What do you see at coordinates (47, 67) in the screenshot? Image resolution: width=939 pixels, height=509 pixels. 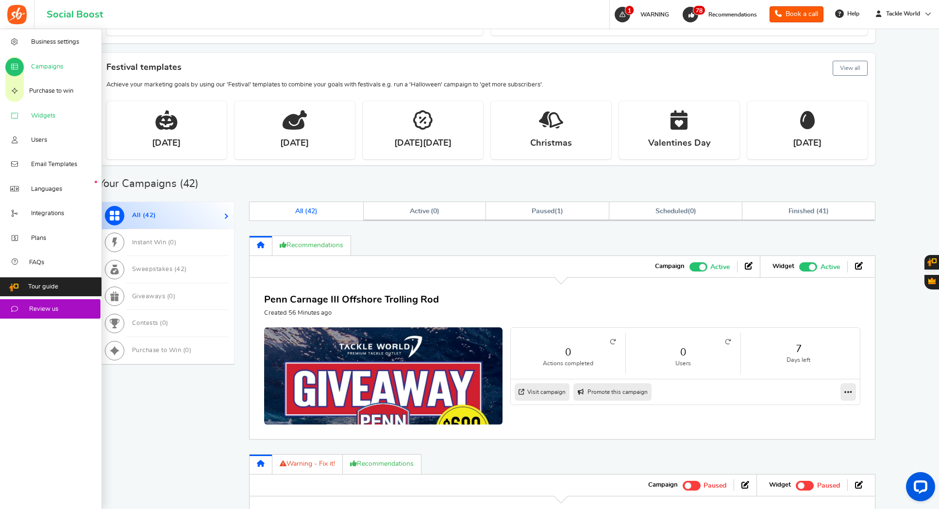 I see `span: Campaigns` at bounding box center [47, 67].